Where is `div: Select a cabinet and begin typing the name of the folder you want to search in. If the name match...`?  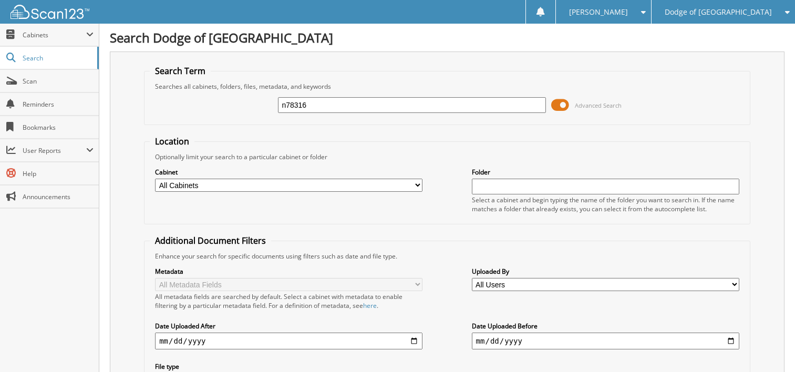
div: Select a cabinet and begin typing the name of the folder you want to search in. If the name match... is located at coordinates (606, 205).